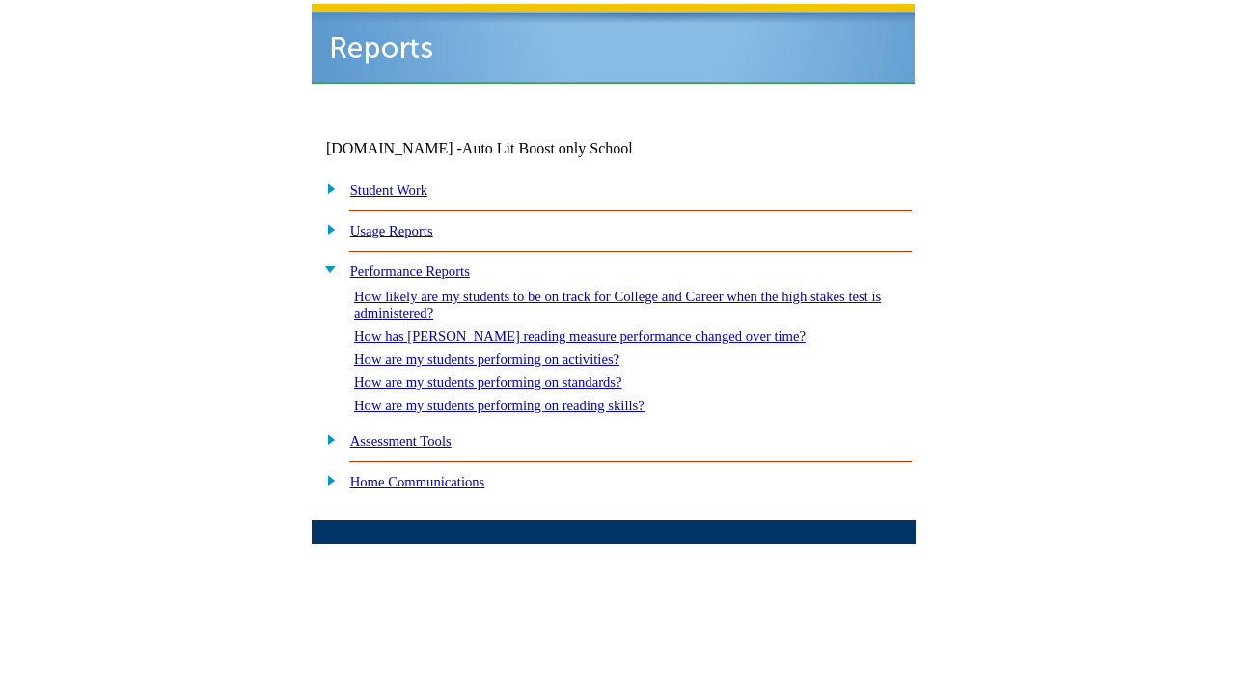  Describe the element at coordinates (401, 441) in the screenshot. I see `a: Assessment Tools` at that location.